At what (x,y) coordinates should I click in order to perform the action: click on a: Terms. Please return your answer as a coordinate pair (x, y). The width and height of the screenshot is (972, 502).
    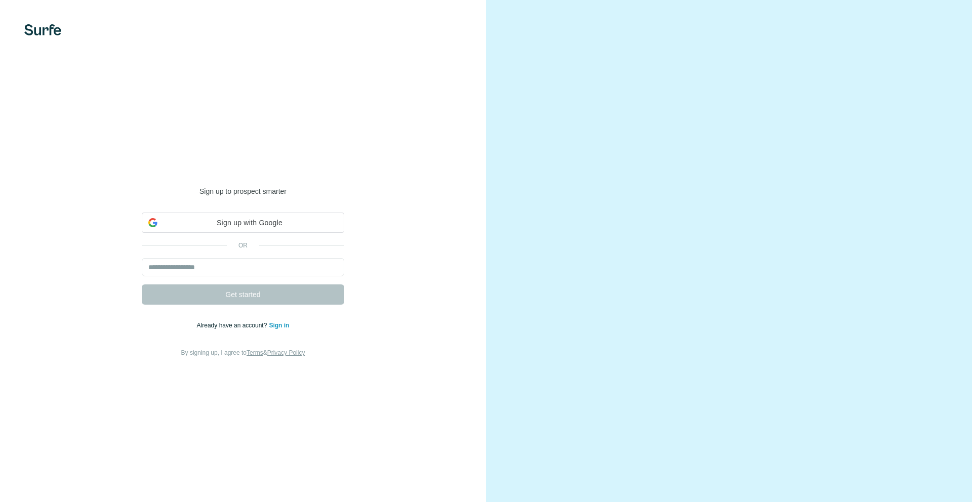
    Looking at the image, I should click on (255, 353).